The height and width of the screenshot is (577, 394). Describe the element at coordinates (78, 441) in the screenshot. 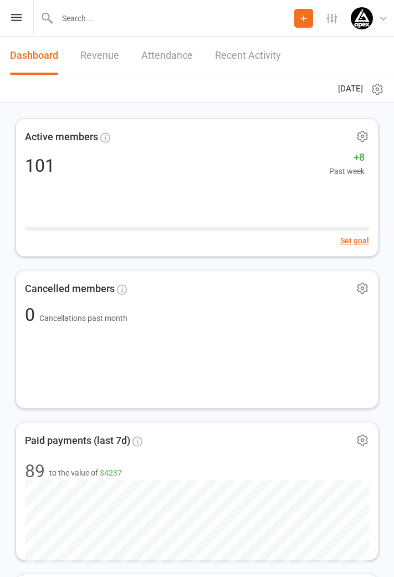

I see `span: Paid payments (last 7d)` at that location.